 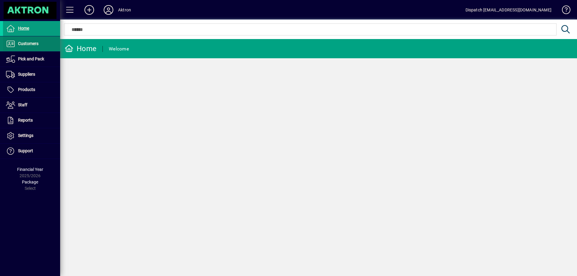 What do you see at coordinates (32, 136) in the screenshot?
I see `a: Settings` at bounding box center [32, 136].